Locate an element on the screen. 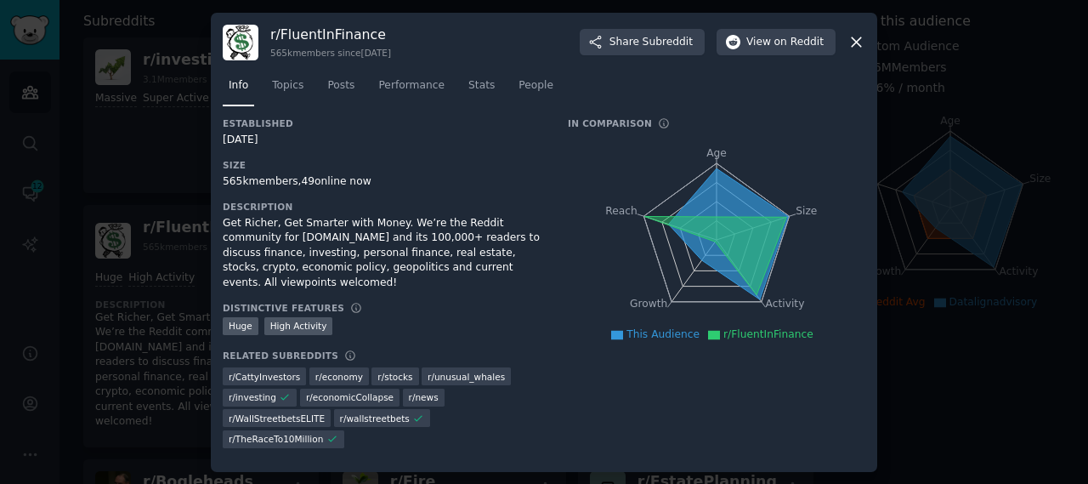 The image size is (1088, 484). div: 565k members, 49 online now is located at coordinates (383, 182).